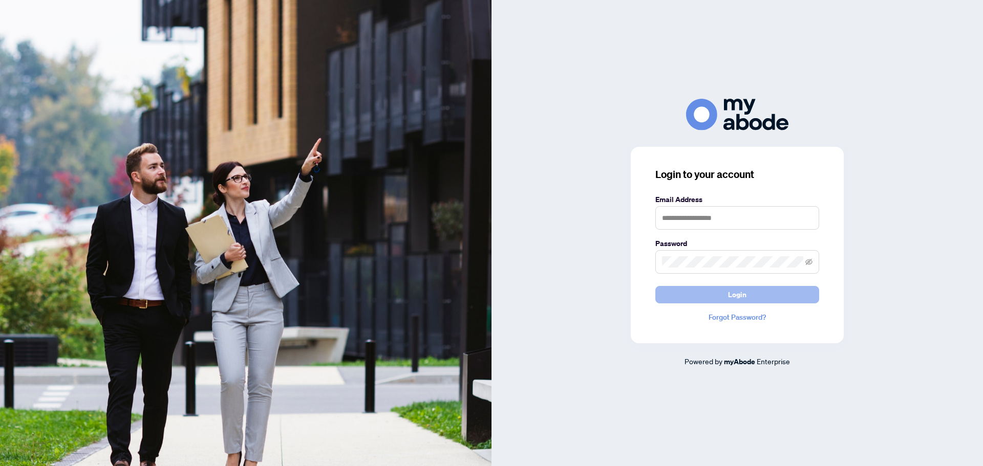  What do you see at coordinates (737, 114) in the screenshot?
I see `img: ma-logo` at bounding box center [737, 114].